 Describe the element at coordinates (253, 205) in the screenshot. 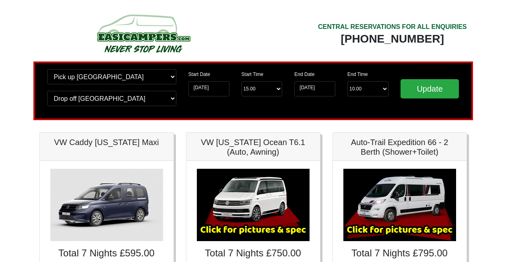

I see `img: VW California Ocean T6.1 (Auto, Awning)` at that location.